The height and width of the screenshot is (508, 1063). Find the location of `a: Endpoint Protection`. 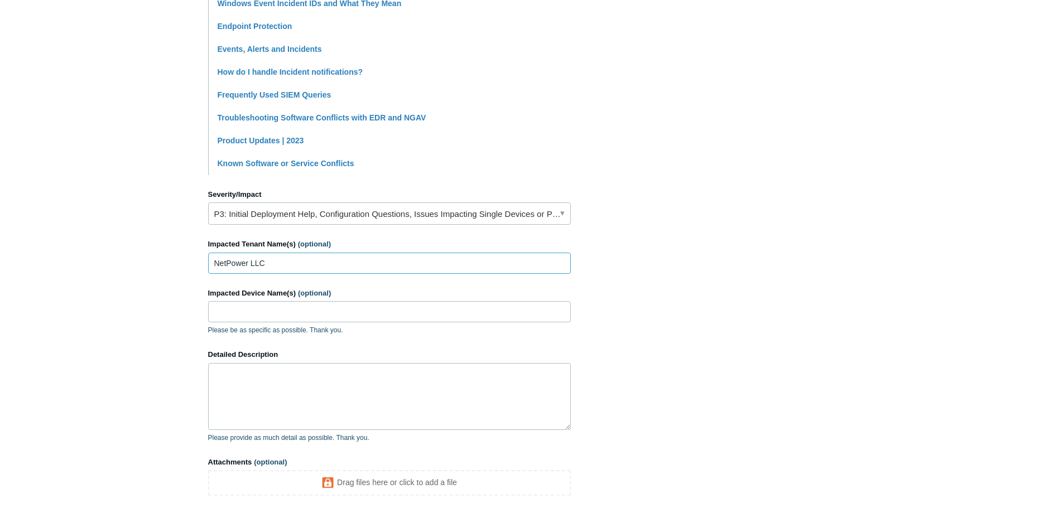

a: Endpoint Protection is located at coordinates (255, 26).